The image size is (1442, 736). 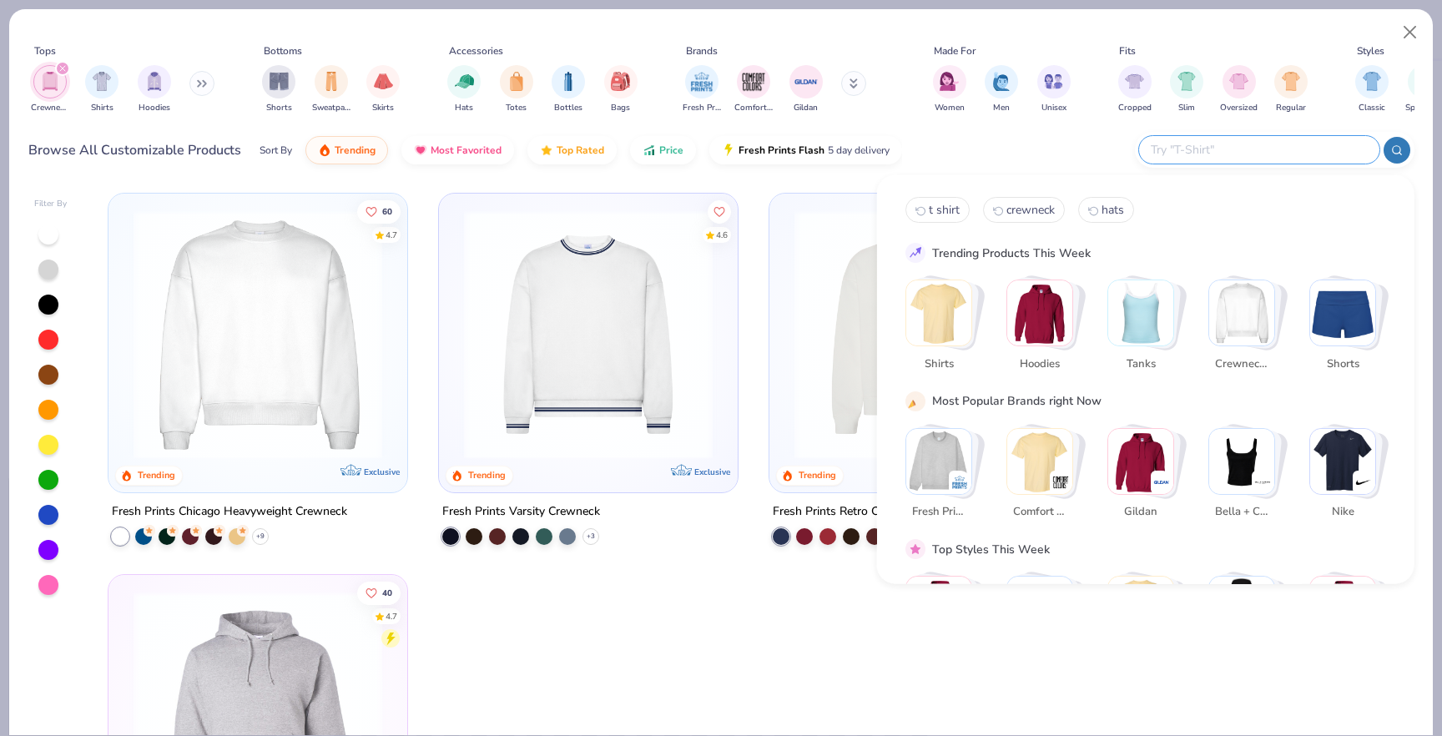 What do you see at coordinates (1247, 476) in the screenshot?
I see `button: Stack Card Button Bella + Canvas` at bounding box center [1247, 476].